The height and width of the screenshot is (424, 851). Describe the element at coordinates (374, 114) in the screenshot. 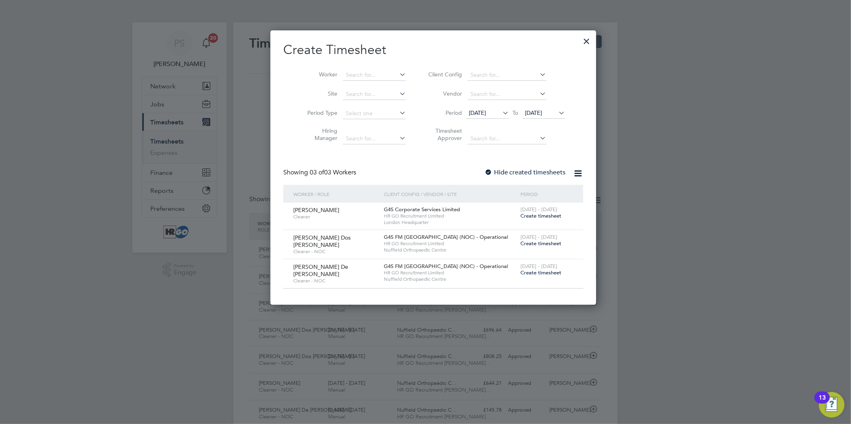

I see `input: Select one` at that location.